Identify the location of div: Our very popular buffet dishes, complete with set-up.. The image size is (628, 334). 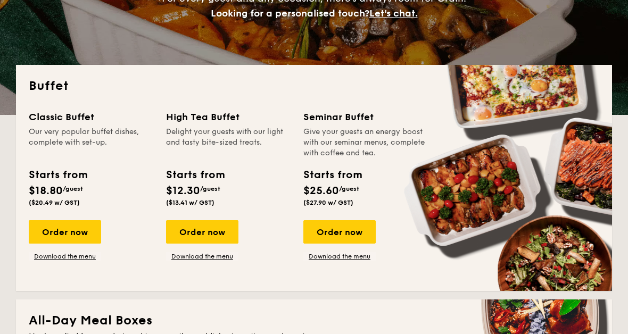
(91, 143).